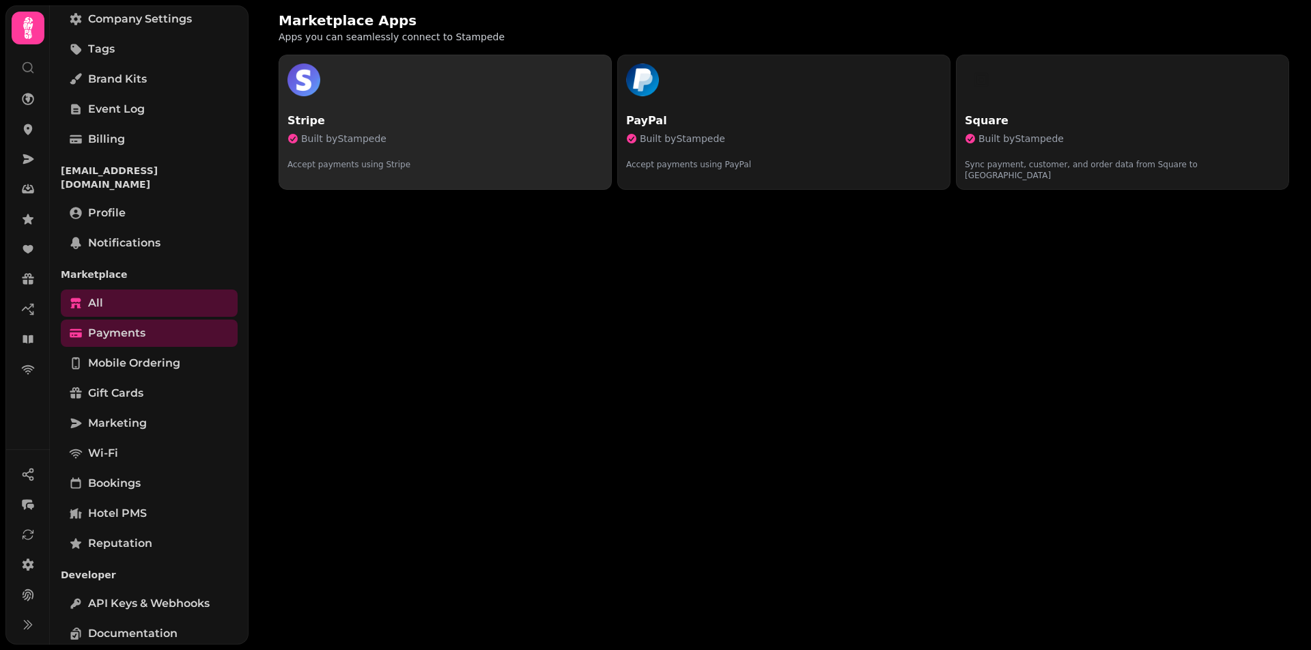 This screenshot has width=1311, height=650. Describe the element at coordinates (117, 513) in the screenshot. I see `span: Hotel PMS` at that location.